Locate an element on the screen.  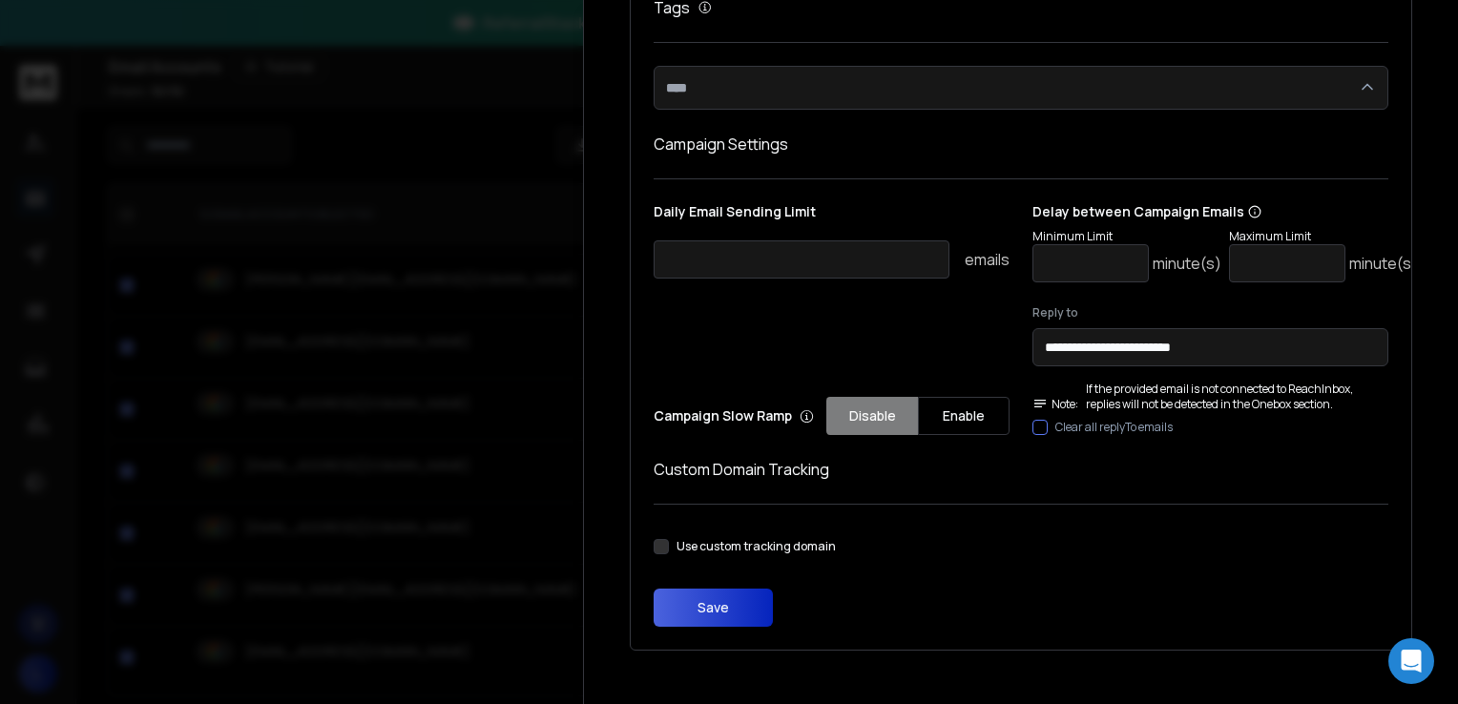
span: Note: is located at coordinates (1055, 405).